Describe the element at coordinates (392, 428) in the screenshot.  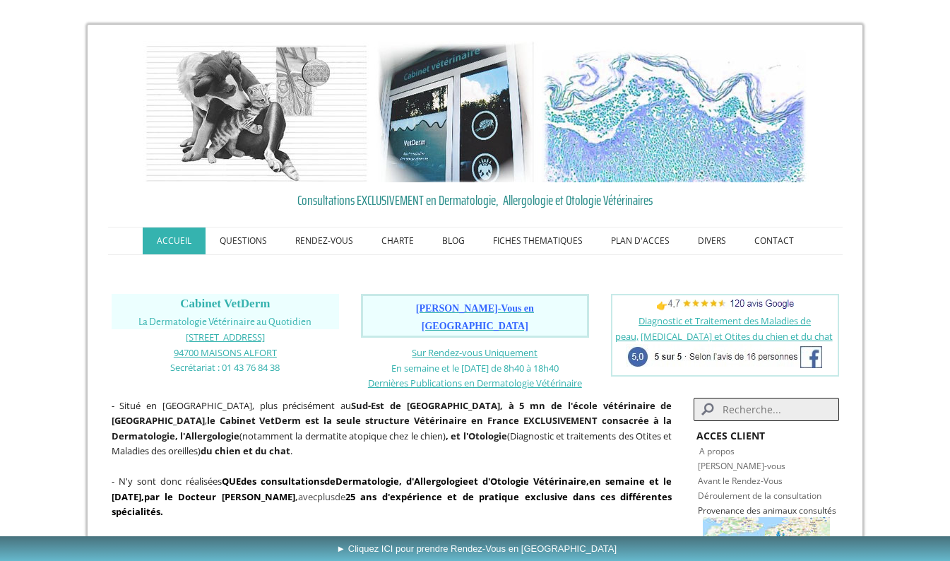
I see `b: France EXCLUSIVEMENT consacrée à la Dermatologie, l'Allergologie` at that location.